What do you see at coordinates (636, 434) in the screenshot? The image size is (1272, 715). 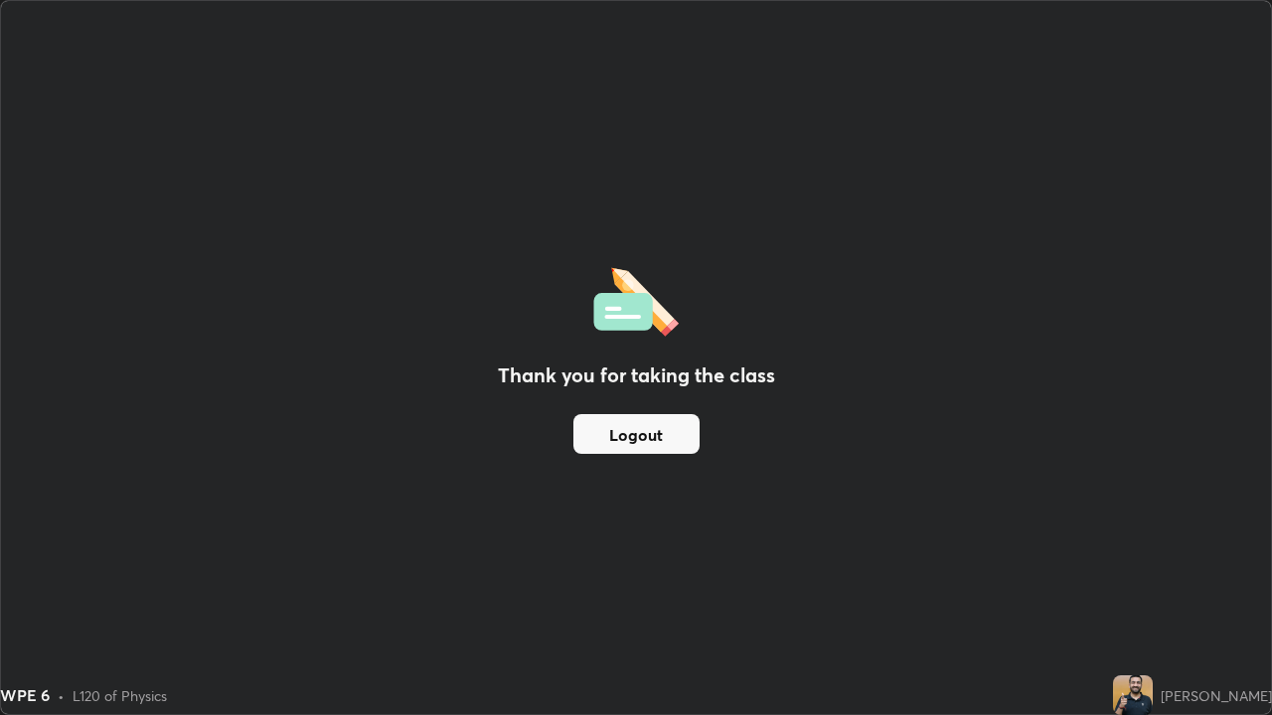 I see `button: Logout` at bounding box center [636, 434].